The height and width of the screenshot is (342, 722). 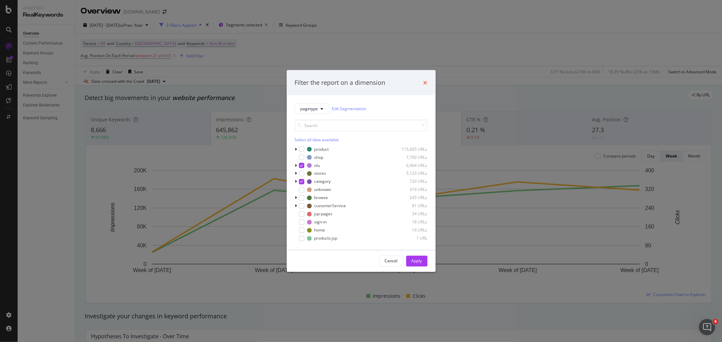 I want to click on div: 18 URLs, so click(x=411, y=222).